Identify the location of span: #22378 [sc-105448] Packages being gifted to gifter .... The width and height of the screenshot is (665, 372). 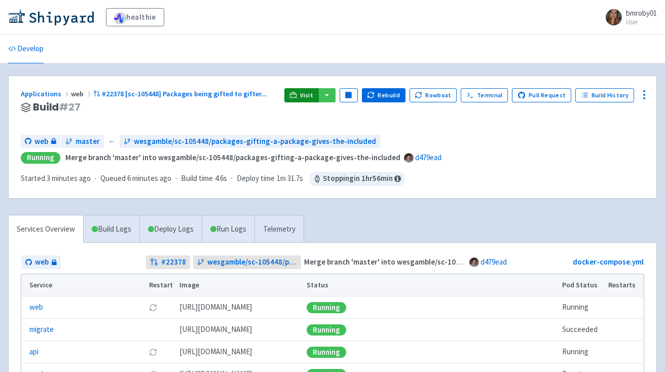
(184, 94).